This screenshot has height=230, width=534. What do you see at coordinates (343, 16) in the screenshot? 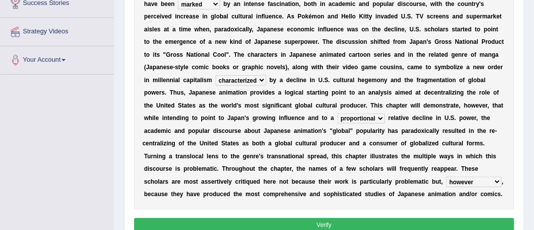
I see `b: H` at bounding box center [343, 16].